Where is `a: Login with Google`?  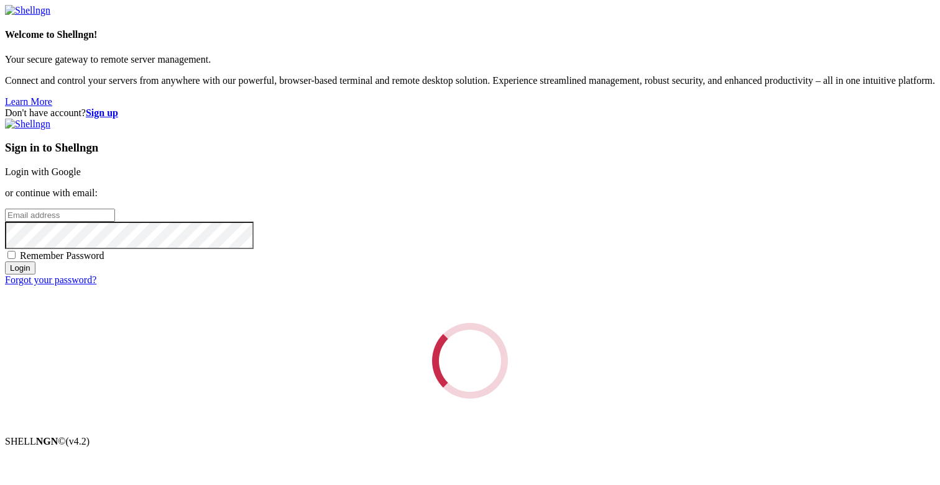 a: Login with Google is located at coordinates (43, 172).